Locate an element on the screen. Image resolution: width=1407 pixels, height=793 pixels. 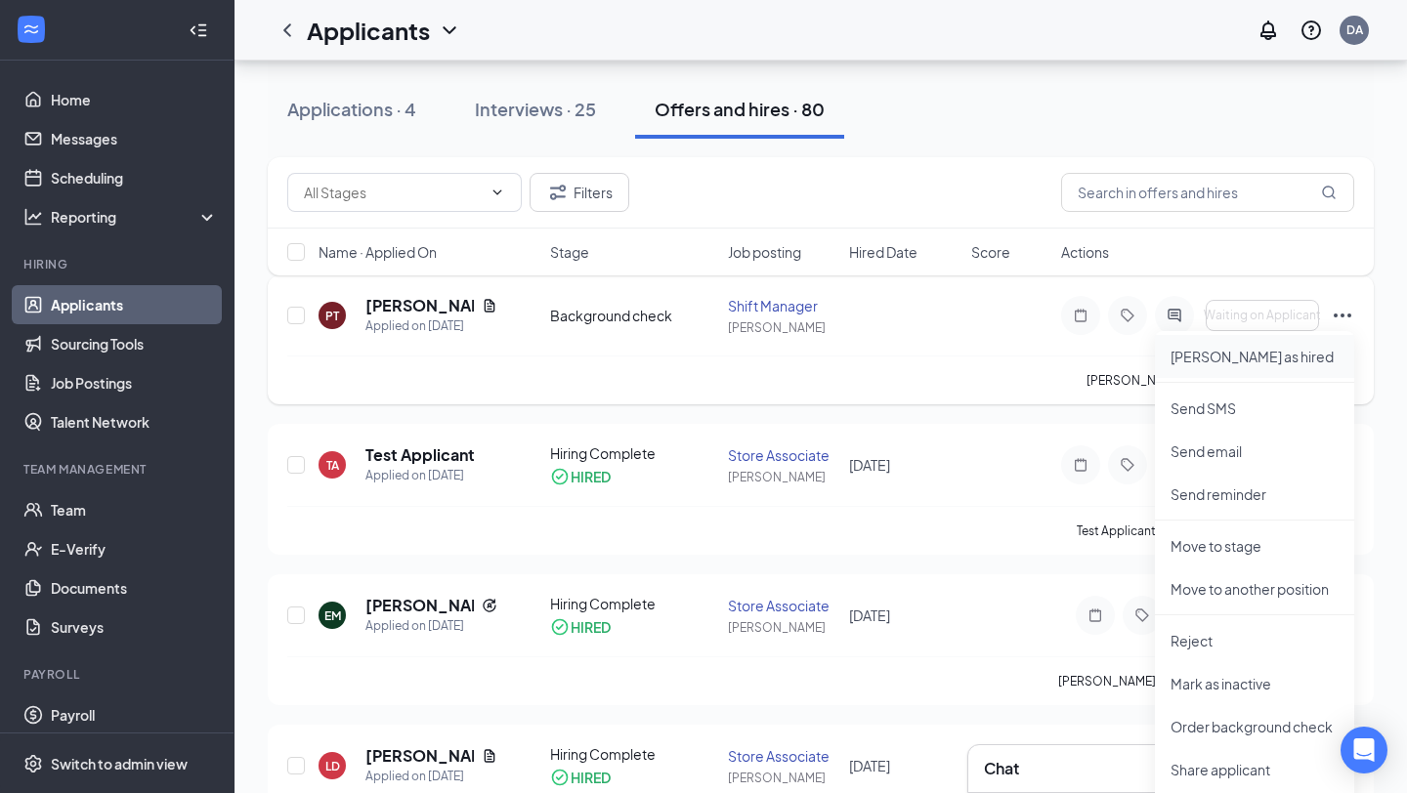
div: LD is located at coordinates (332, 766).